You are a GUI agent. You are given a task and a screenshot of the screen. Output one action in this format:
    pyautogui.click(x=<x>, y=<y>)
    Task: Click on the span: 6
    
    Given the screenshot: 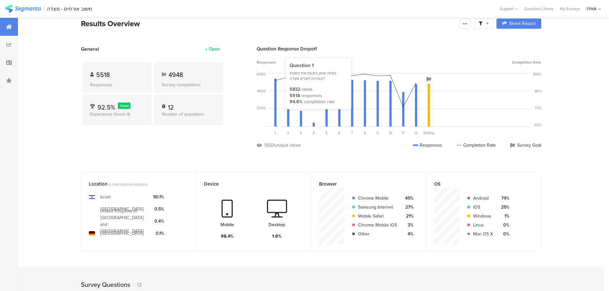 What is the action you would take?
    pyautogui.click(x=339, y=133)
    